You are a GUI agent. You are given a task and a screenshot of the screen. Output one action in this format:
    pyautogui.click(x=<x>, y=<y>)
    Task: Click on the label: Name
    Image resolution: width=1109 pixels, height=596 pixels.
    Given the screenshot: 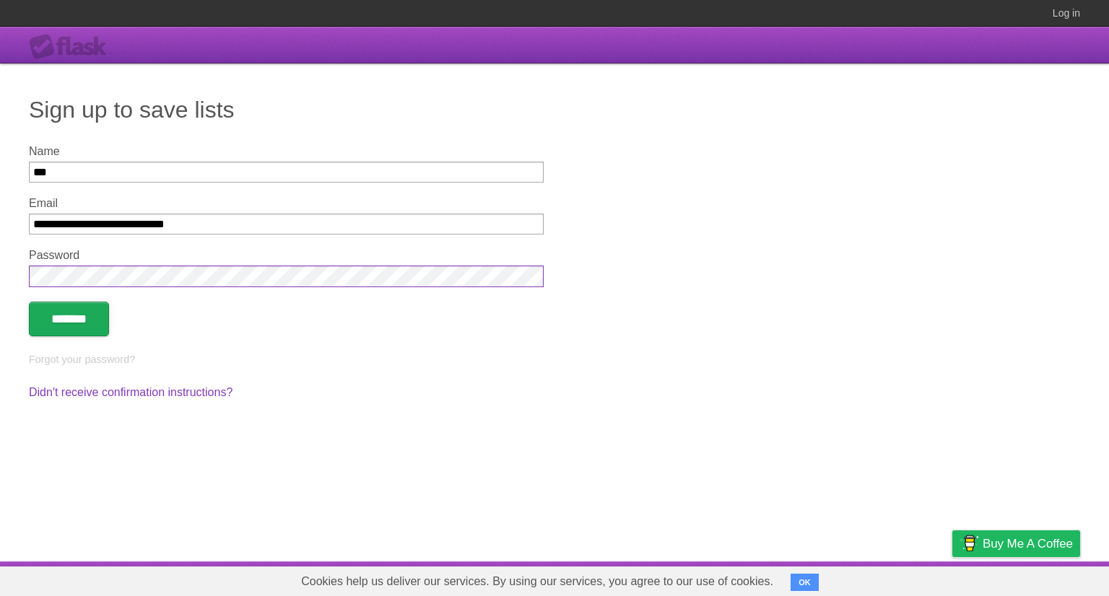 What is the action you would take?
    pyautogui.click(x=286, y=152)
    